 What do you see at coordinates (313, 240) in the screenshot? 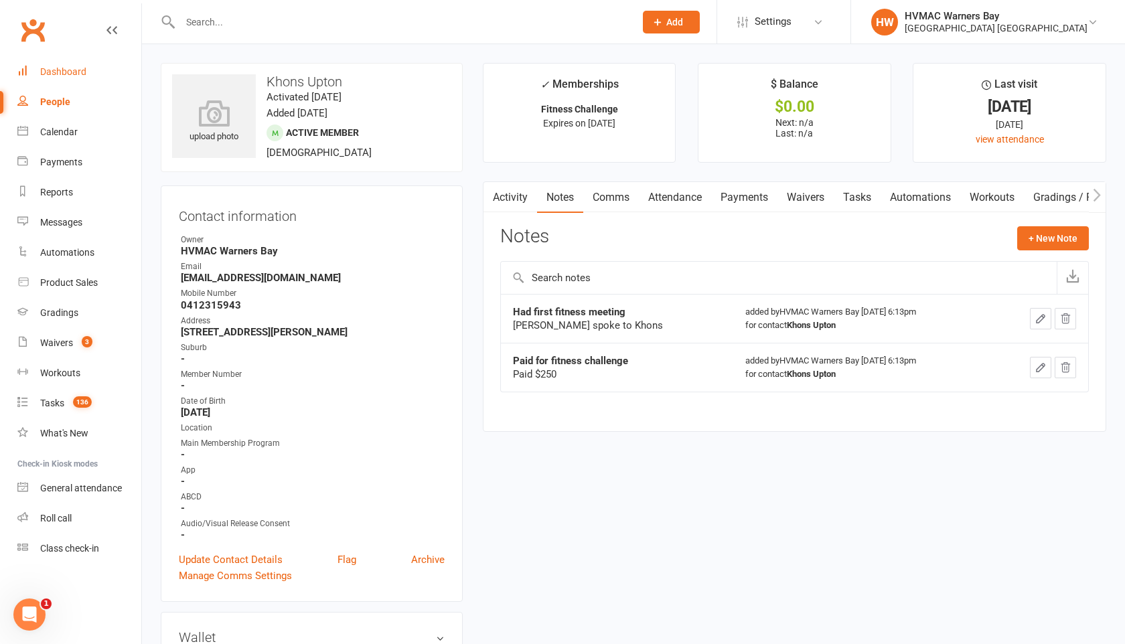
I see `div: Owner` at bounding box center [313, 240].